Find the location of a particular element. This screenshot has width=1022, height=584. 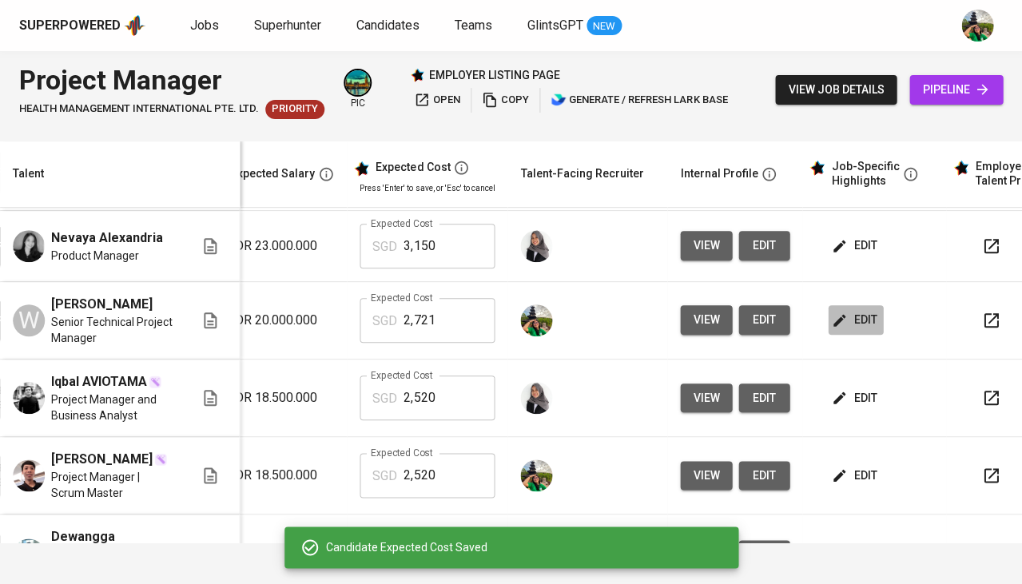

img: Erik Adianto is located at coordinates (29, 476).